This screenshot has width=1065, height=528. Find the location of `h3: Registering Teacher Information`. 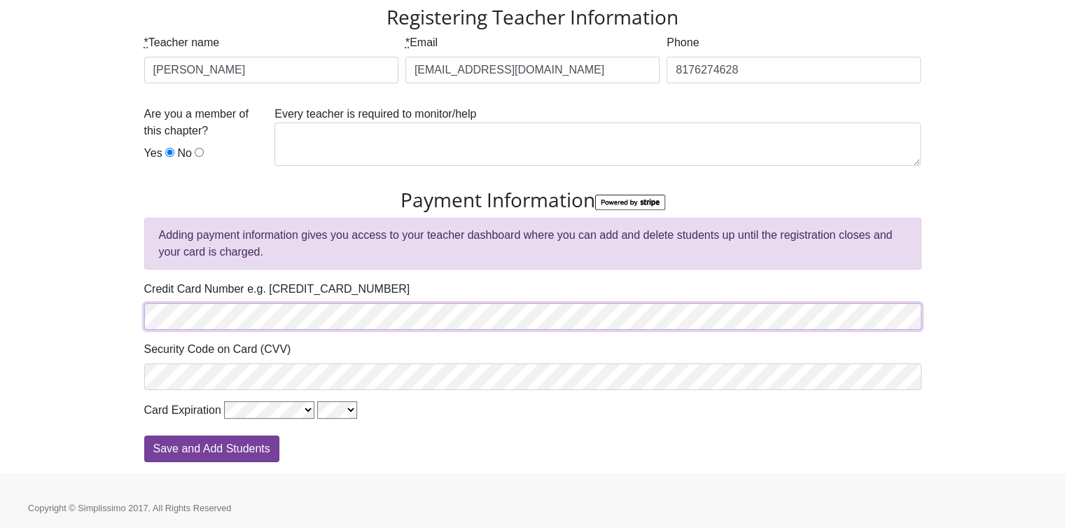

h3: Registering Teacher Information is located at coordinates (533, 18).